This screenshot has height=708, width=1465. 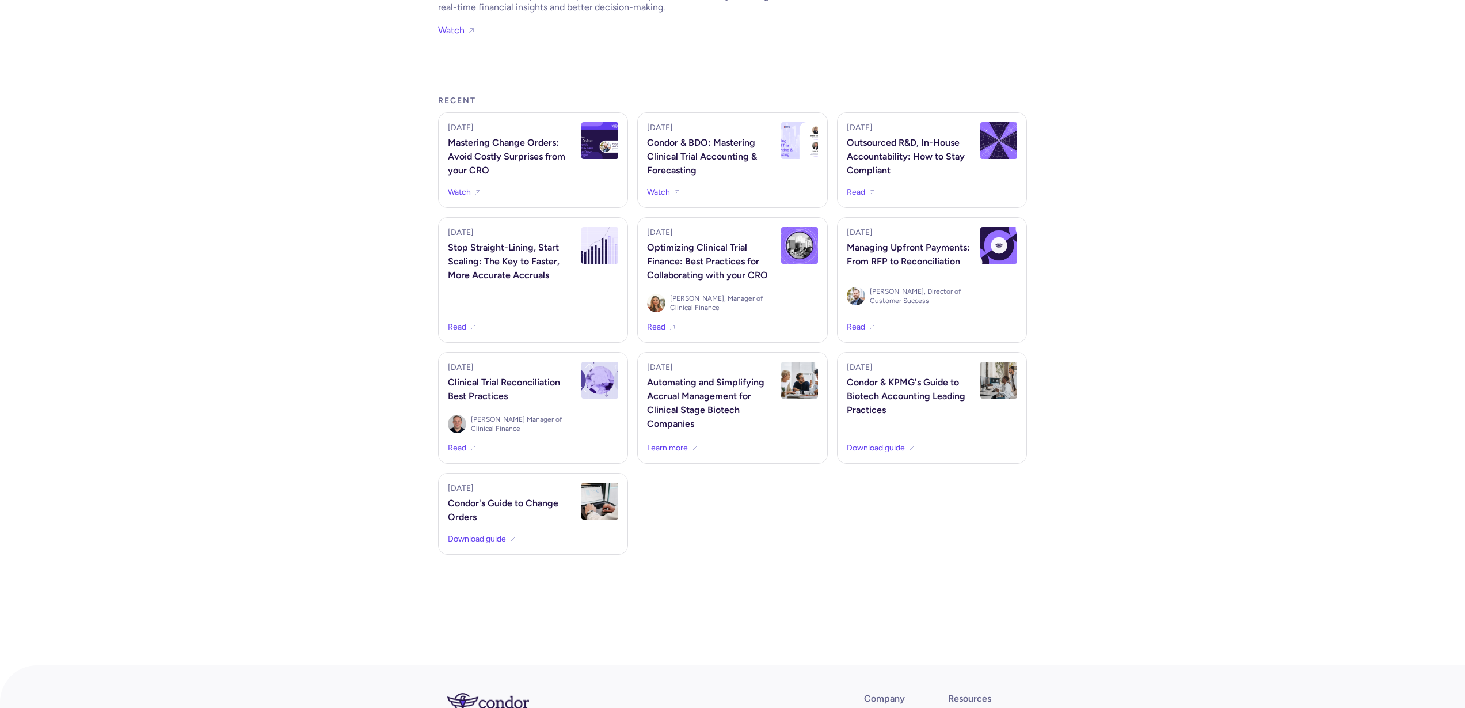 What do you see at coordinates (710, 261) in the screenshot?
I see `a: Optimizing Clinical Trial Finance: Best Practices for Collaborating with your CRO` at bounding box center [710, 261].